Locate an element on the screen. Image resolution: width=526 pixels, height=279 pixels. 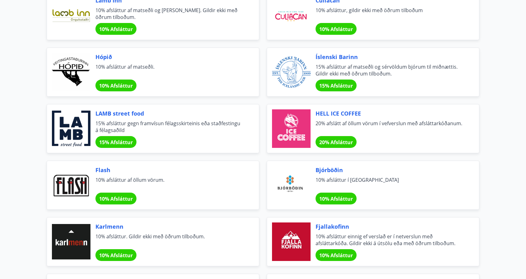
span: Íslenski Barinn is located at coordinates (390, 57).